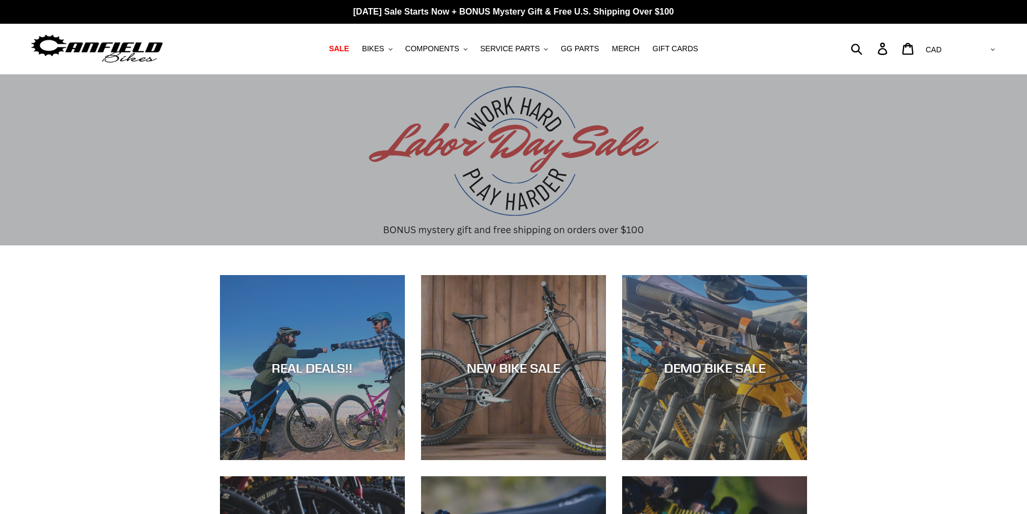  What do you see at coordinates (579, 48) in the screenshot?
I see `span: GG PARTS` at bounding box center [579, 48].